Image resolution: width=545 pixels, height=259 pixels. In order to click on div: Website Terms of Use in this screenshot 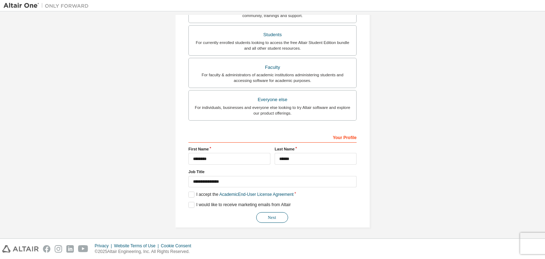, I will do `click(137, 246)`.